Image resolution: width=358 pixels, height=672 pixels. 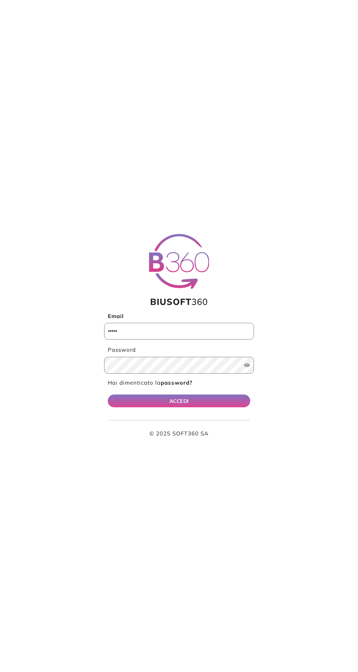 I want to click on b: Email, so click(x=116, y=316).